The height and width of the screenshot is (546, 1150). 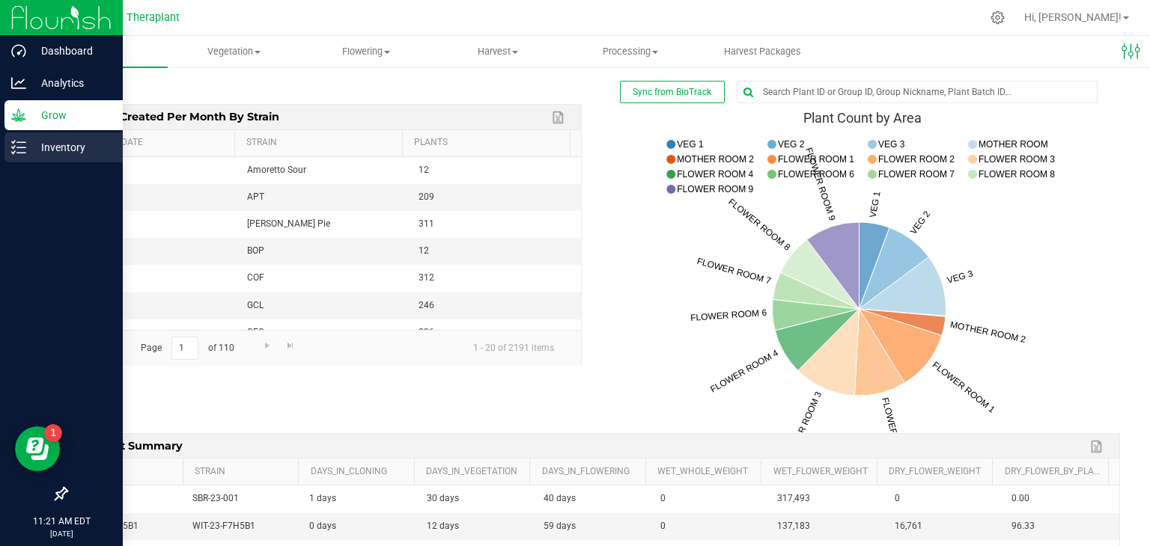 I want to click on a: Processing, so click(x=630, y=52).